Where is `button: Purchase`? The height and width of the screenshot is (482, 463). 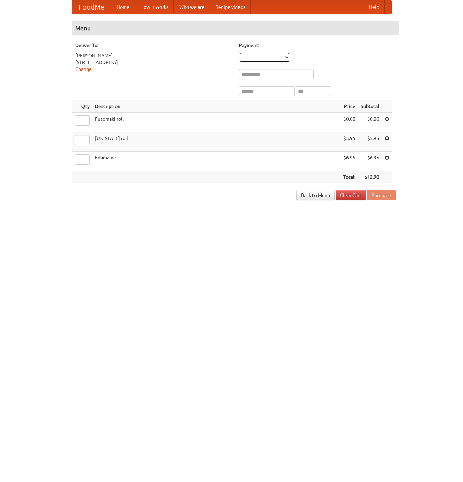
button: Purchase is located at coordinates (381, 195).